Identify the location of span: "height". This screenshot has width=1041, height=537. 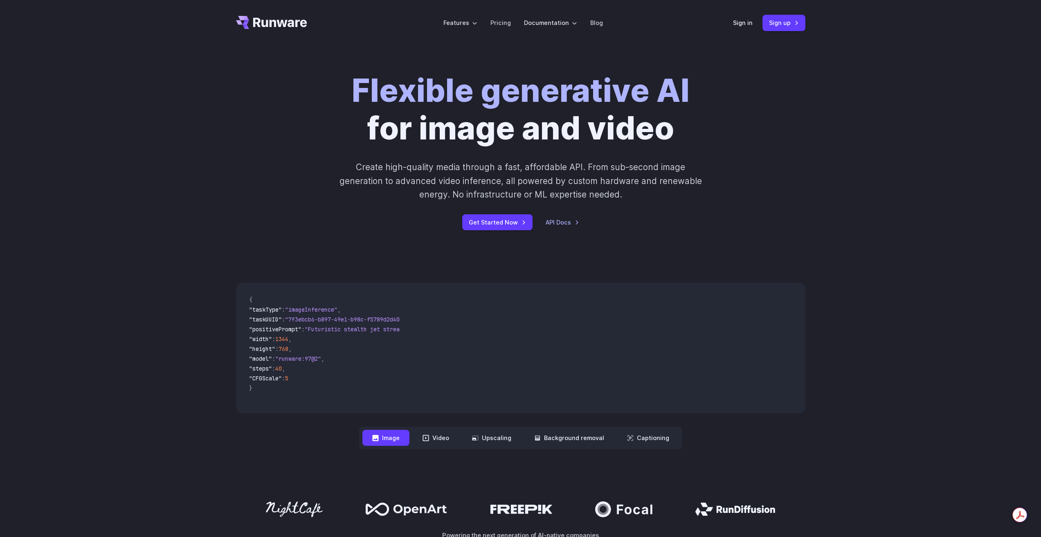
(262, 349).